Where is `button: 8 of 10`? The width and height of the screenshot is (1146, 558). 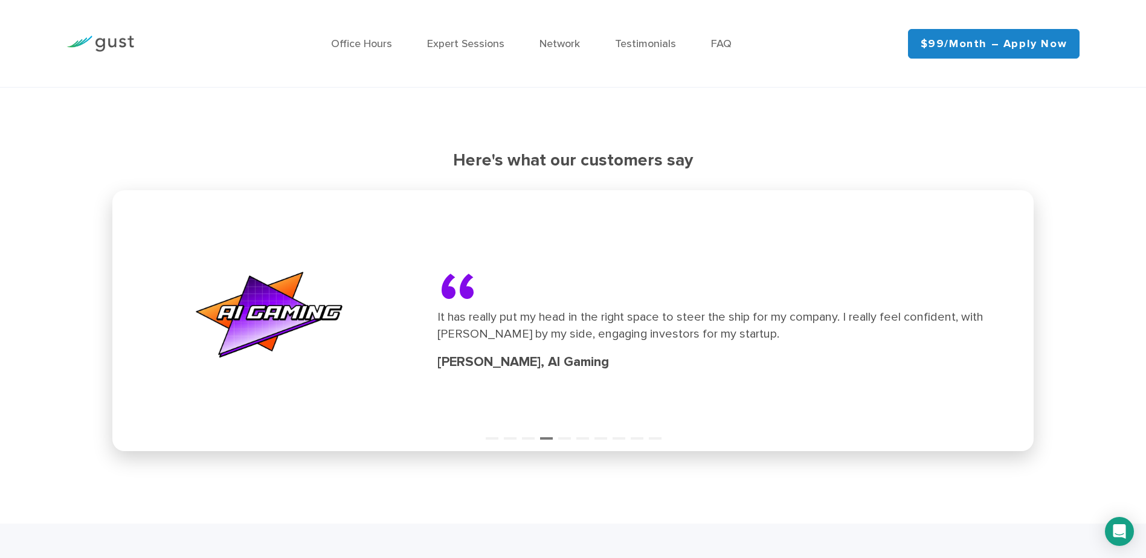
button: 8 of 10 is located at coordinates (619, 433).